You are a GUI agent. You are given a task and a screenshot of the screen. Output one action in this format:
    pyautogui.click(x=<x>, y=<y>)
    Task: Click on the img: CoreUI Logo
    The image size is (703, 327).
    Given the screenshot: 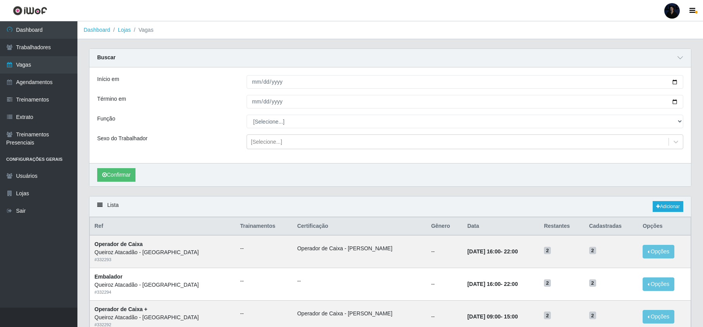 What is the action you would take?
    pyautogui.click(x=30, y=10)
    